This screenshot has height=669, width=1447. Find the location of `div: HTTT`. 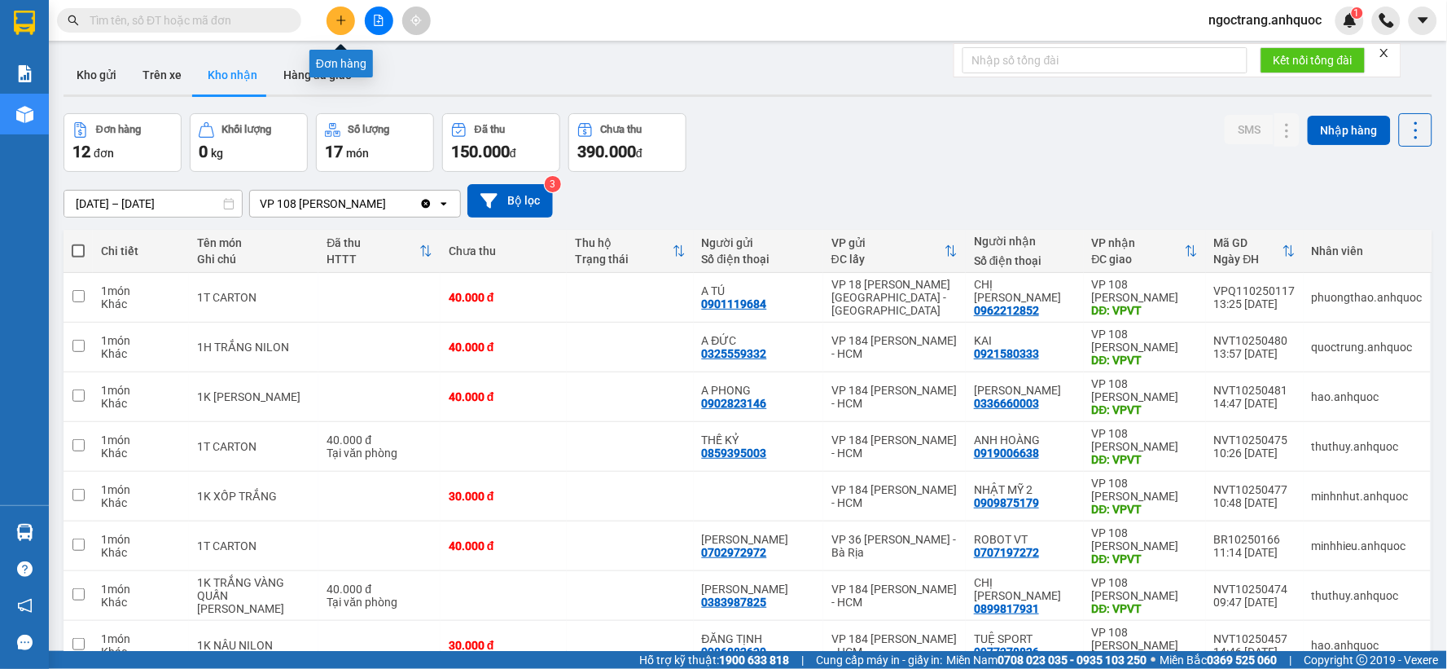

div: HTTT is located at coordinates (373, 259).